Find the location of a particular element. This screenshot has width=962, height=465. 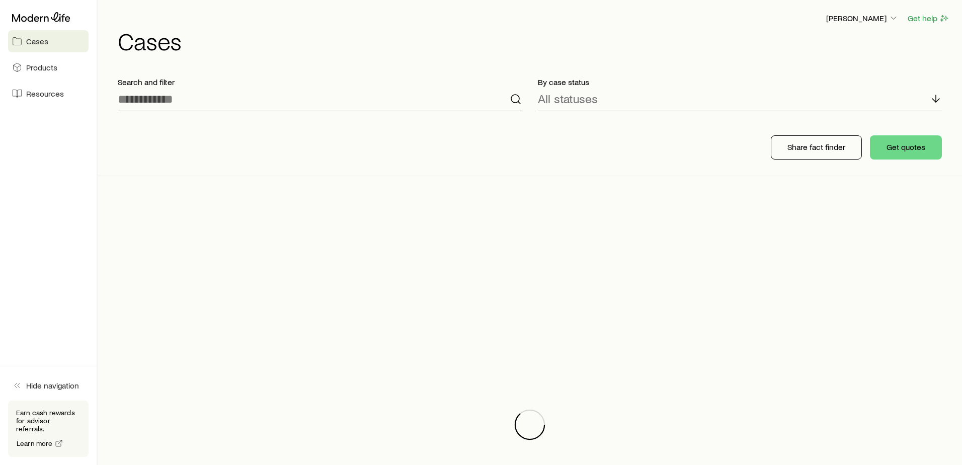

button: Hide navigation is located at coordinates (48, 386).